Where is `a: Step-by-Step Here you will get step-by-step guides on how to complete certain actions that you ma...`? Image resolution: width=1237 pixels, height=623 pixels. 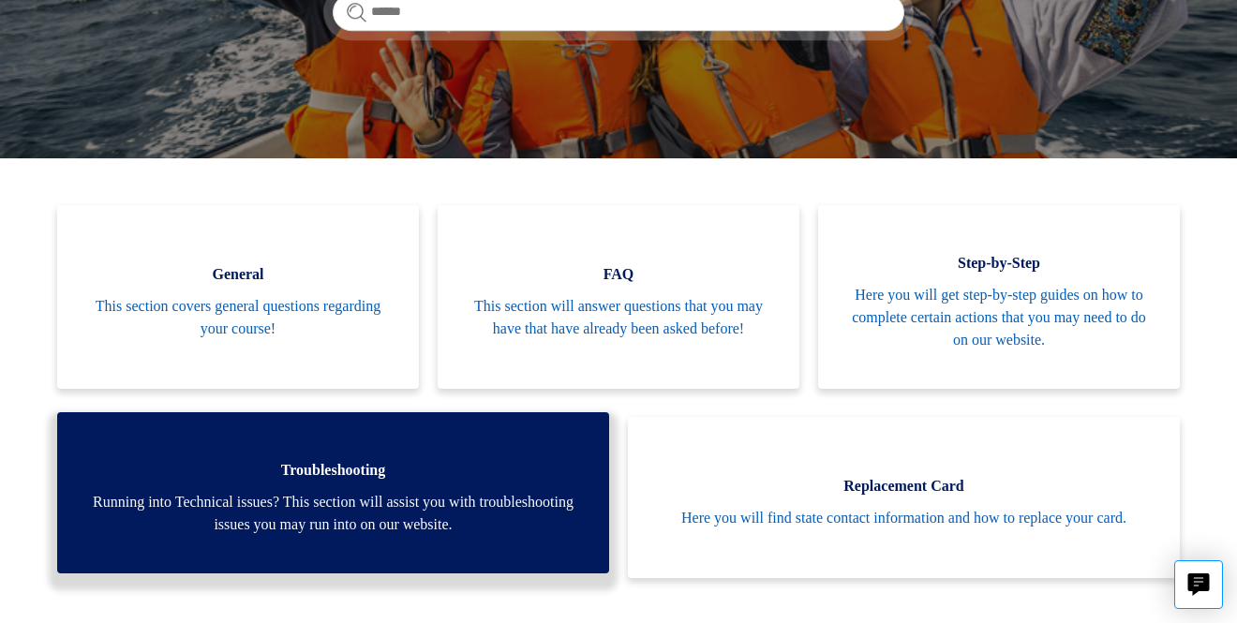 a: Step-by-Step Here you will get step-by-step guides on how to complete certain actions that you ma... is located at coordinates (999, 297).